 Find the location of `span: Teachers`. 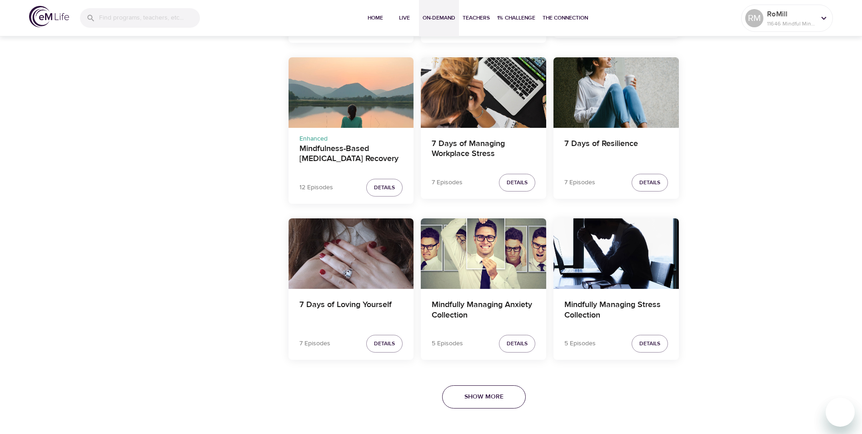

span: Teachers is located at coordinates (476, 18).